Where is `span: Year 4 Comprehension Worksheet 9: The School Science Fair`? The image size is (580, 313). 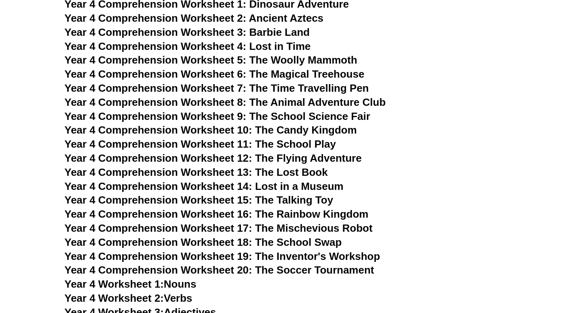 span: Year 4 Comprehension Worksheet 9: The School Science Fair is located at coordinates (217, 116).